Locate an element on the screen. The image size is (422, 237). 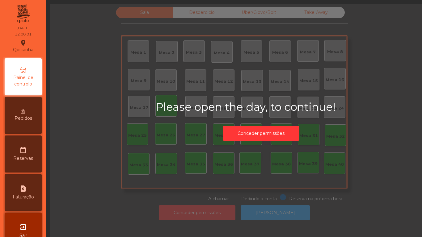
i: date_range is located at coordinates (23, 150).